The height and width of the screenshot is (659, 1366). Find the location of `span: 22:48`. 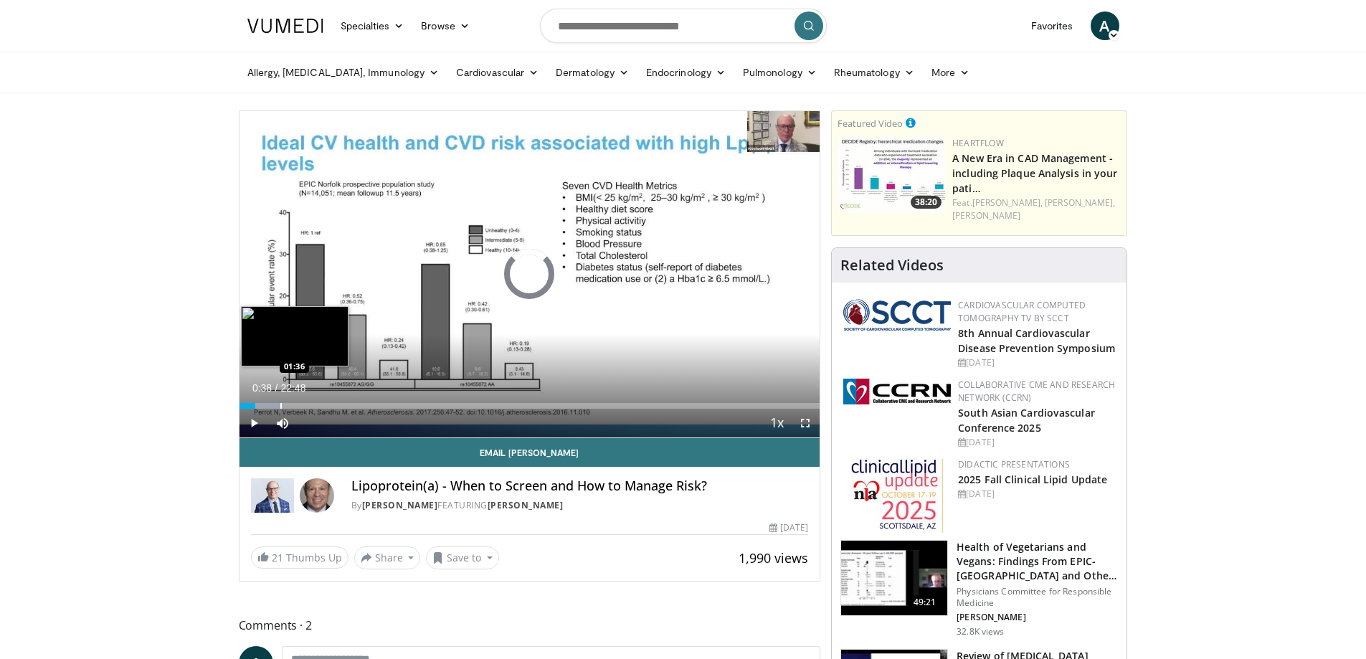

span: 22:48 is located at coordinates (292, 388).